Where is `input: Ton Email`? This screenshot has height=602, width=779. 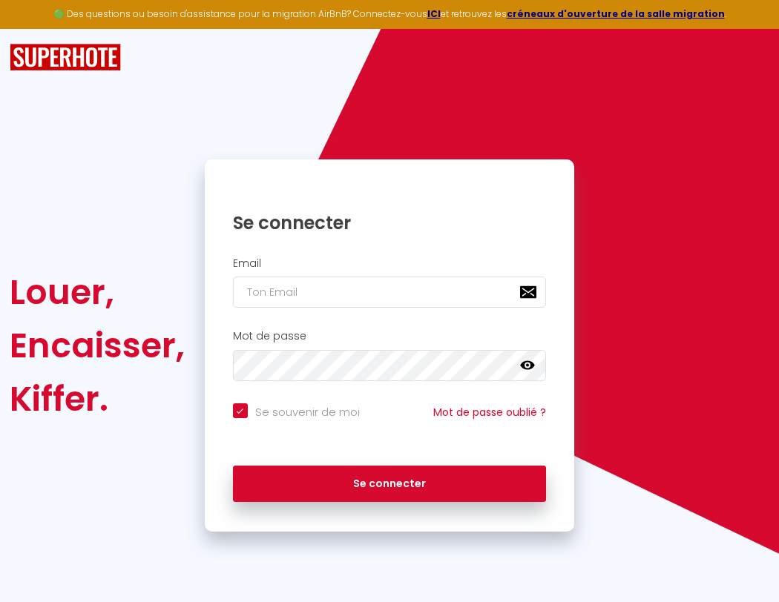
input: Ton Email is located at coordinates (389, 292).